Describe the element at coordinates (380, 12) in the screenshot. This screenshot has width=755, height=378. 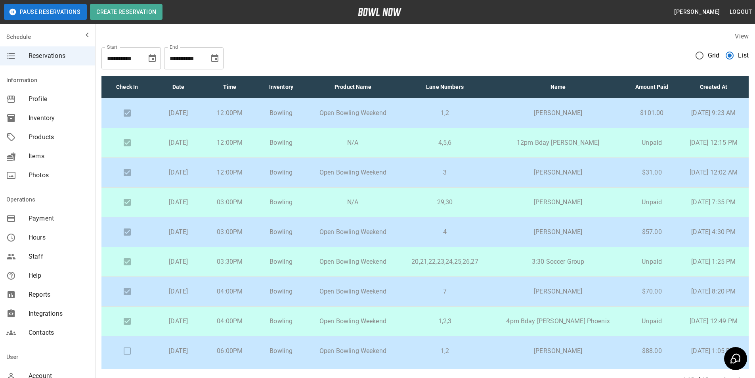
I see `img: logo` at that location.